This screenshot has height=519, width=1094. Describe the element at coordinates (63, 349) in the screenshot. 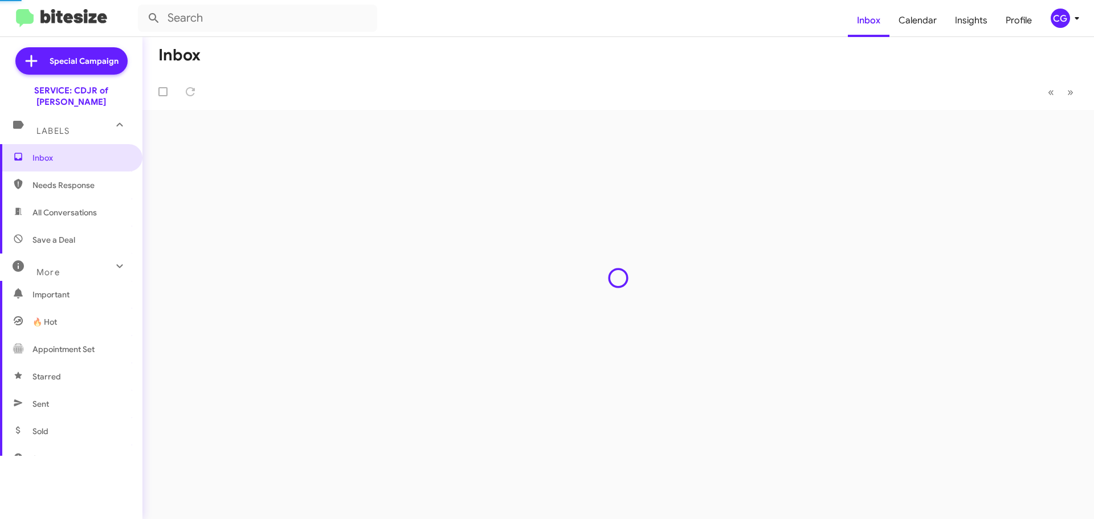

I see `span: Appointment Set` at that location.